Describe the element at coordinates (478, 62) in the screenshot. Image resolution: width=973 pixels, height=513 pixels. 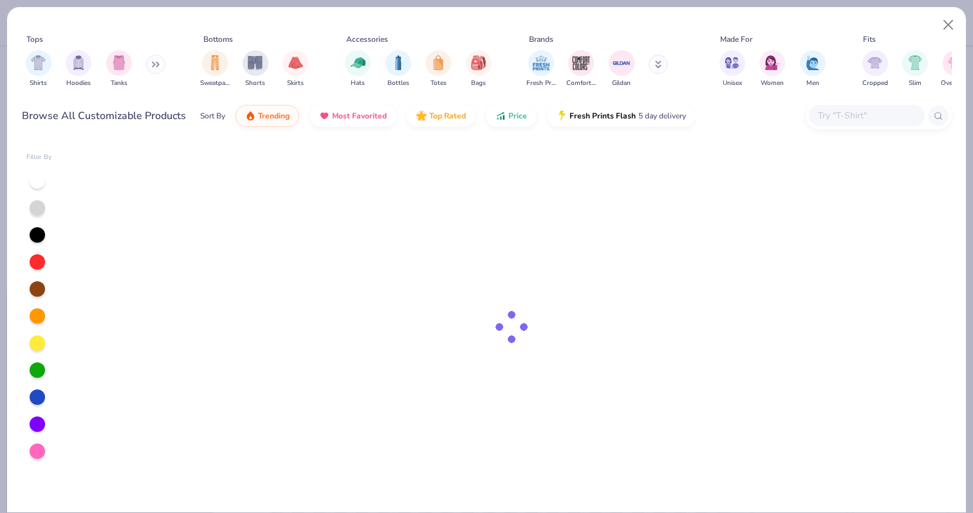
I see `img: Bags Image` at that location.